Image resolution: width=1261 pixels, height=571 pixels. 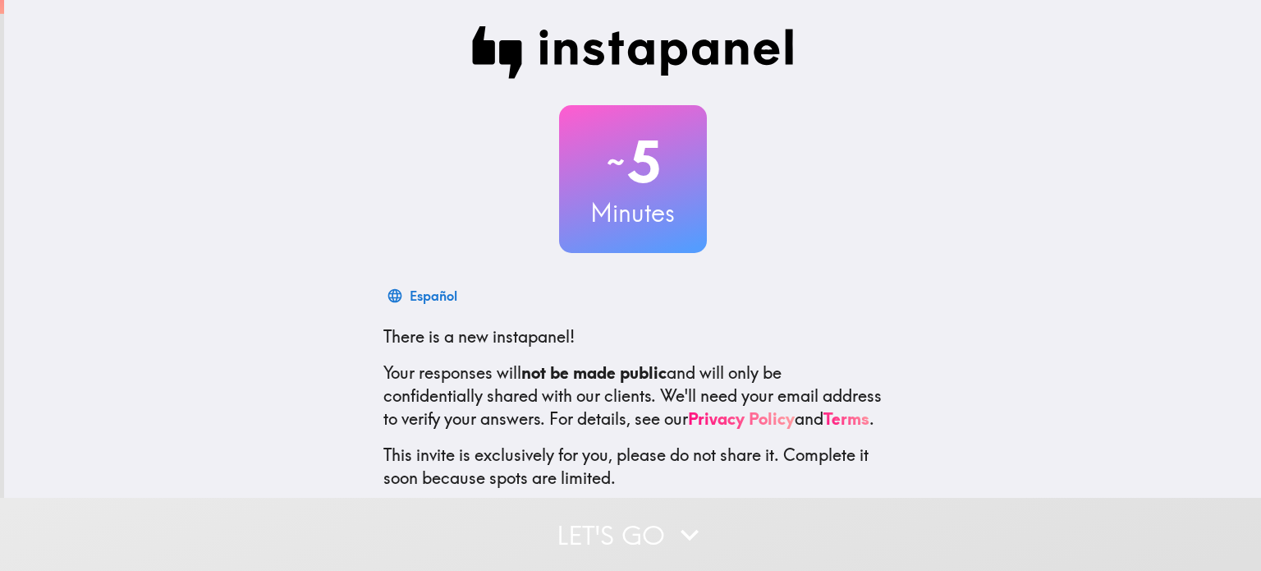 I want to click on button: Español, so click(x=424, y=296).